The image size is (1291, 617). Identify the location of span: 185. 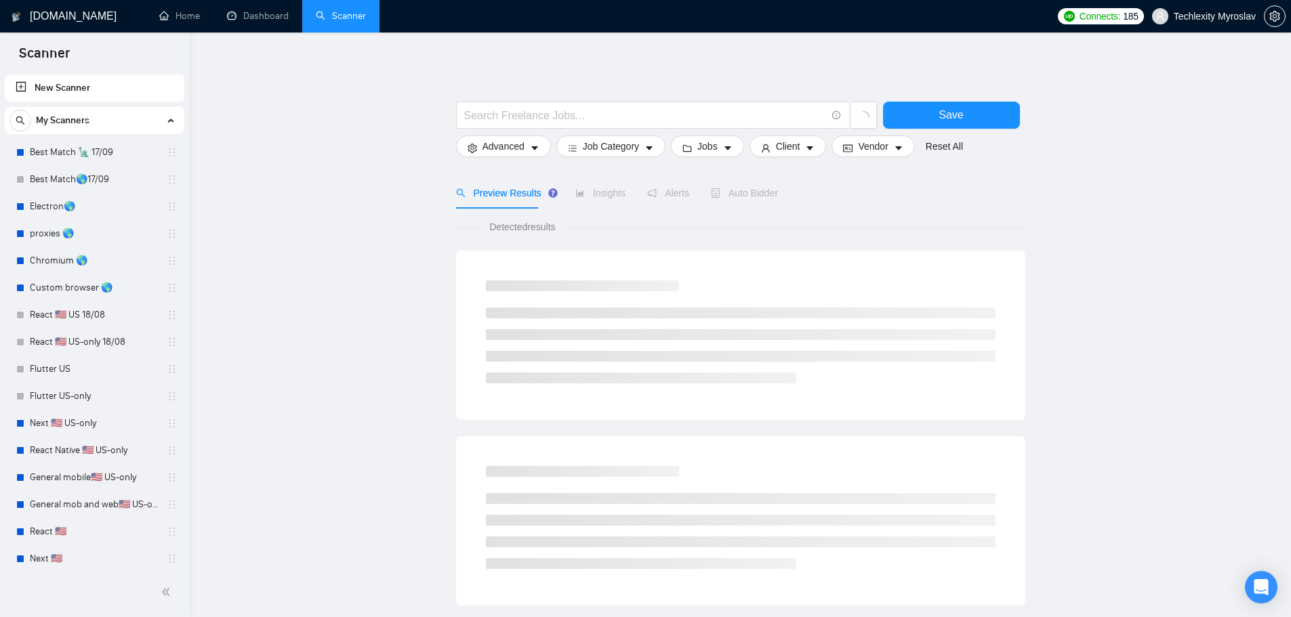
(1130, 16).